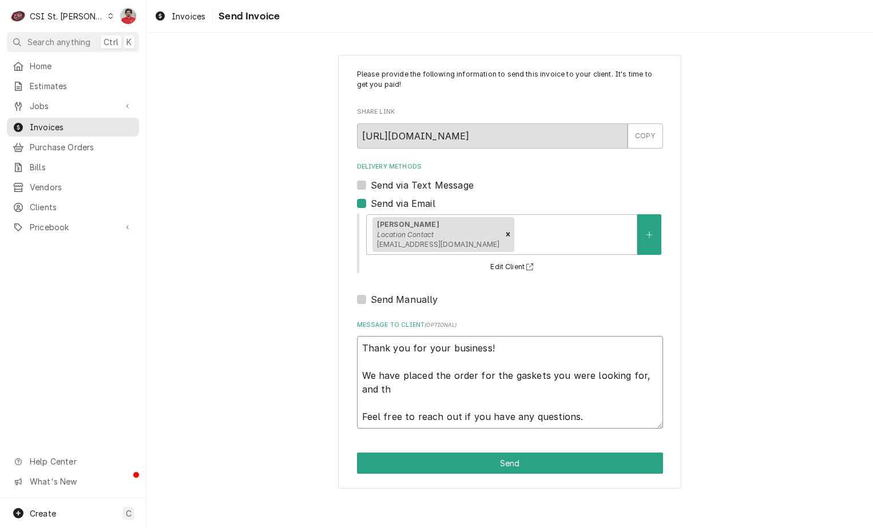 Image resolution: width=873 pixels, height=528 pixels. I want to click on div: Button Group Row, so click(510, 463).